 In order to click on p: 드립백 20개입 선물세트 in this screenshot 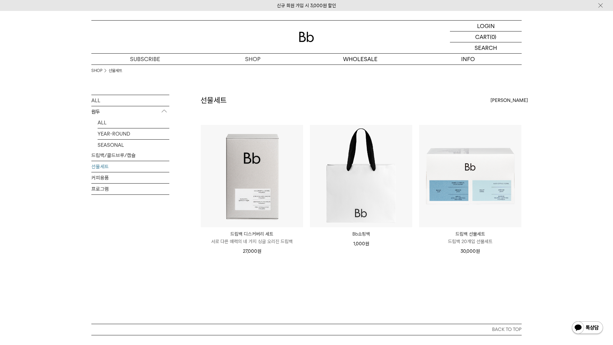, I will do `click(470, 242)`.